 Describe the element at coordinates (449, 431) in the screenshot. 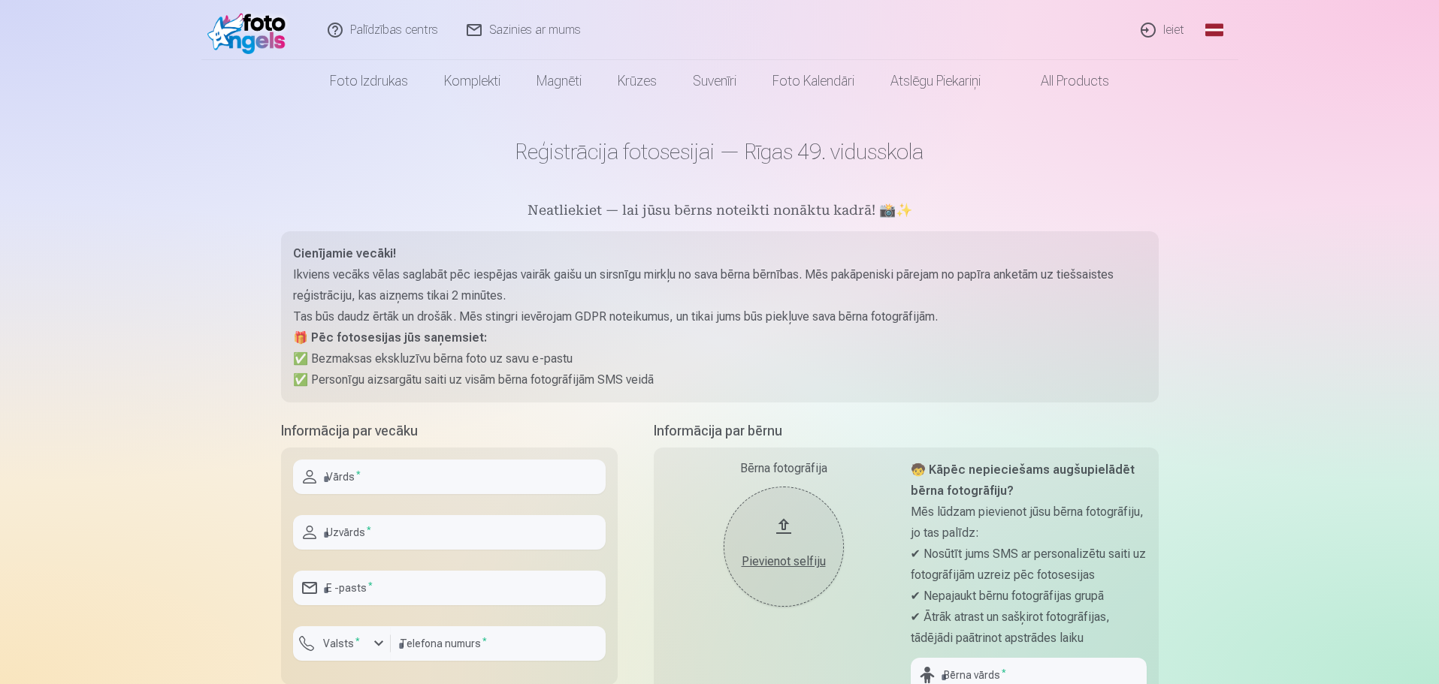

I see `h5: Informācija par vecāku` at that location.